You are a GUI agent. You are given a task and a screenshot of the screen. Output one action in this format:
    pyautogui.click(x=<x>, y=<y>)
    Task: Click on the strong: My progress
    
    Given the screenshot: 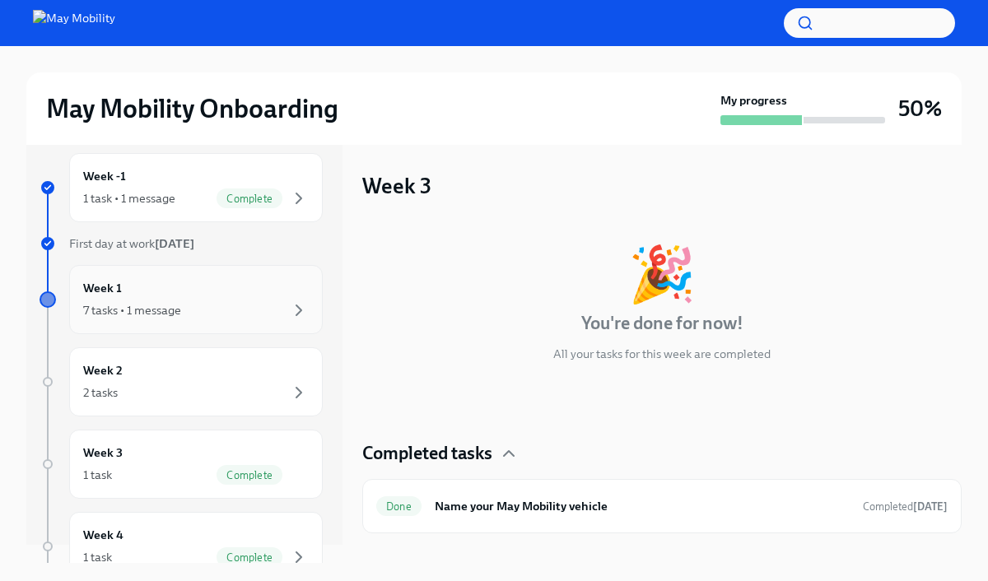 What is the action you would take?
    pyautogui.click(x=753, y=100)
    